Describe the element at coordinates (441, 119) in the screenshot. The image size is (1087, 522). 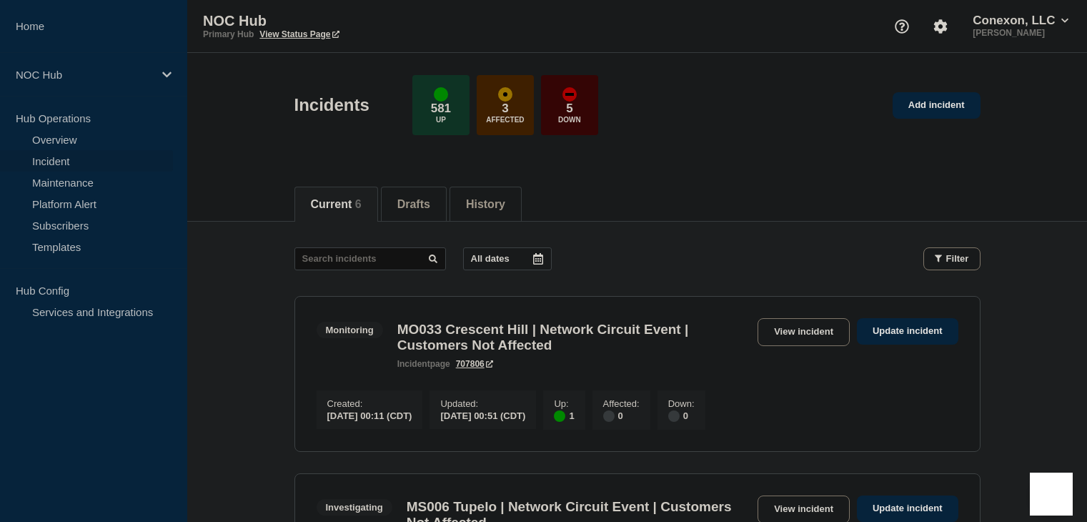
I see `p: Up` at that location.